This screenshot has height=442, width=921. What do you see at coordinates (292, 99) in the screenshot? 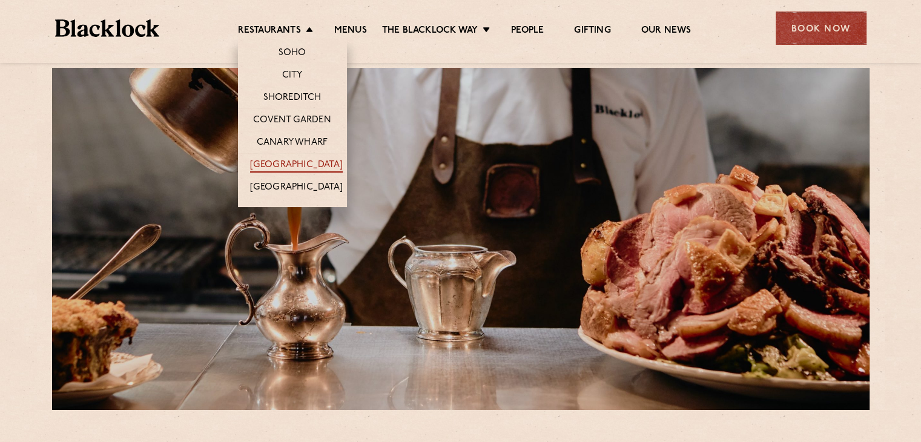
I see `a: Shoreditch` at bounding box center [292, 99].